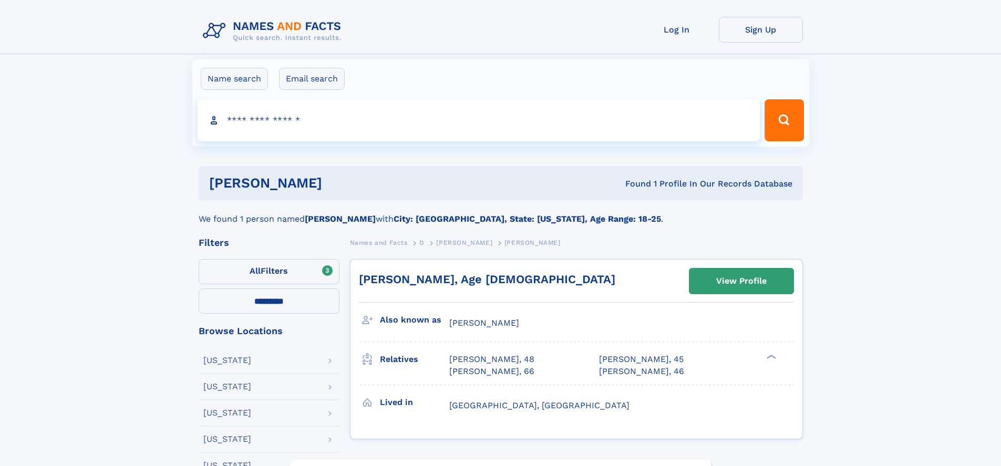 The image size is (1001, 466). I want to click on a: View Profile, so click(741, 281).